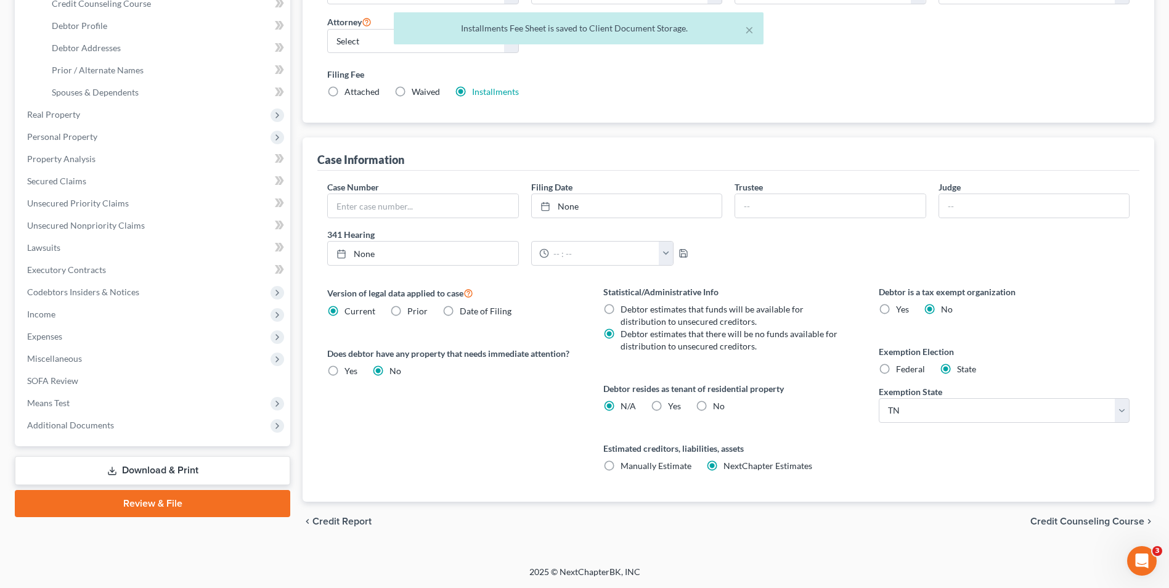 The image size is (1169, 588). Describe the element at coordinates (729, 340) in the screenshot. I see `span: Debtor estimates that there will be no funds available for distribution to unsecured creditors.` at that location.